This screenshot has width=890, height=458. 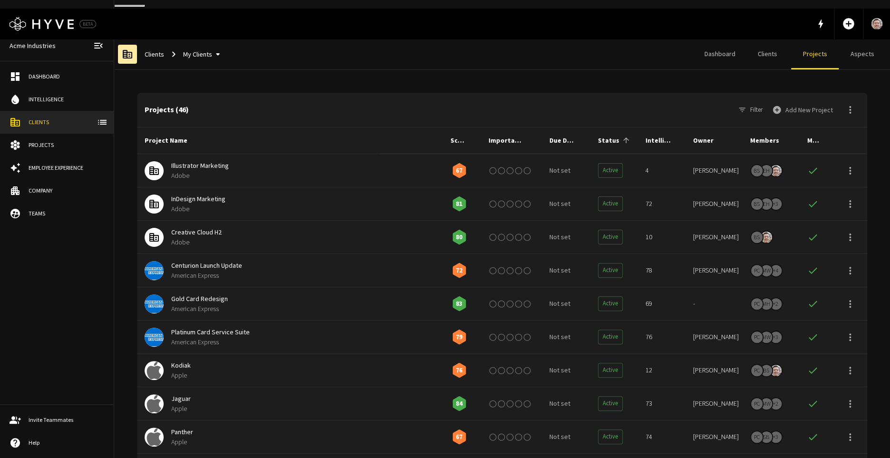 I want to click on a: Clients, so click(x=767, y=54).